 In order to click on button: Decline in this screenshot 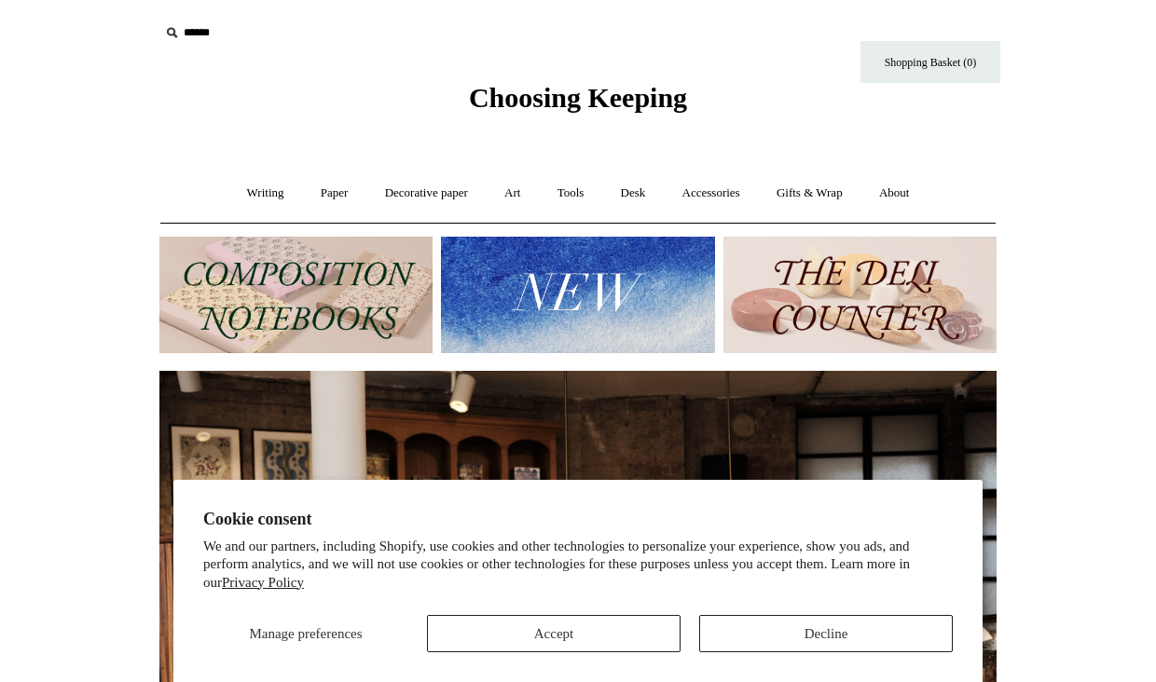, I will do `click(826, 634)`.